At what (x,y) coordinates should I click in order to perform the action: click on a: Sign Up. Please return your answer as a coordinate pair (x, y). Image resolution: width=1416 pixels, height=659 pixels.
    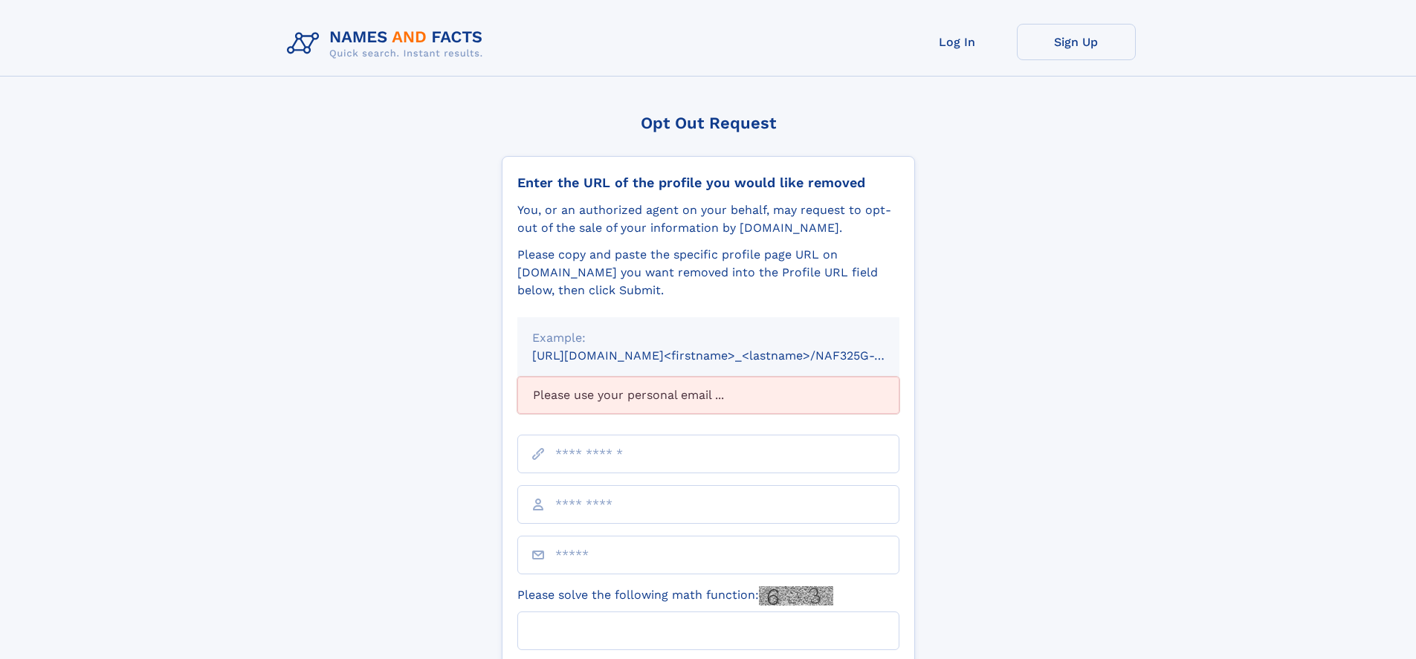
    Looking at the image, I should click on (1076, 42).